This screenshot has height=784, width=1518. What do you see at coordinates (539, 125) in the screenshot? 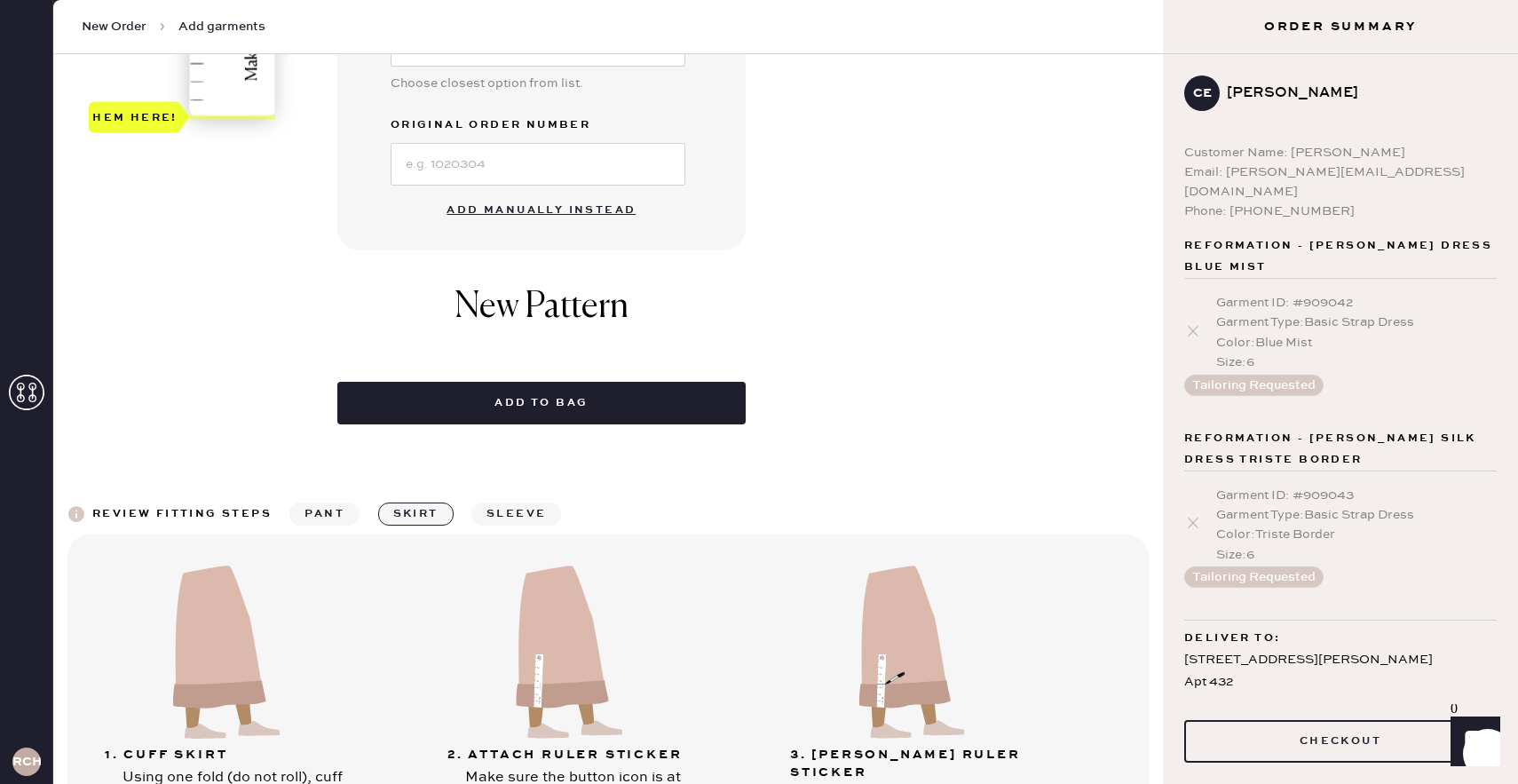
I see `label: Original Order Number` at bounding box center [539, 125].